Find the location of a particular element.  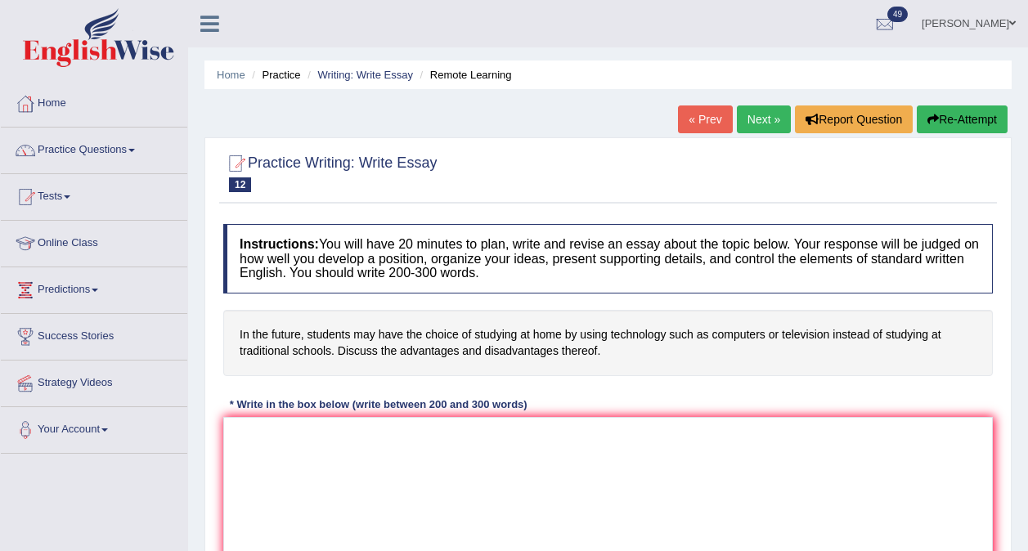

h2: Practice Writing: Write Essay is located at coordinates (330, 172).